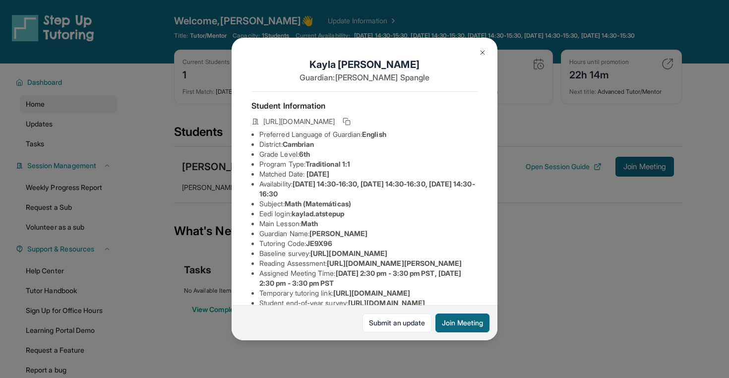 The width and height of the screenshot is (729, 378). I want to click on li: Matched Date:, so click(368, 174).